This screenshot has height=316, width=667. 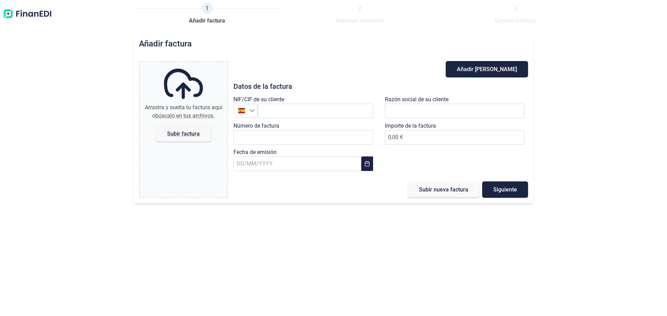 What do you see at coordinates (207, 21) in the screenshot?
I see `span: Añadir factura` at bounding box center [207, 21].